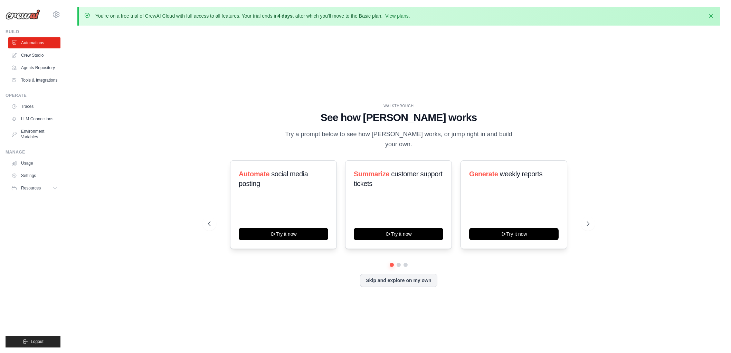 The image size is (731, 353). I want to click on a: View plans, so click(397, 16).